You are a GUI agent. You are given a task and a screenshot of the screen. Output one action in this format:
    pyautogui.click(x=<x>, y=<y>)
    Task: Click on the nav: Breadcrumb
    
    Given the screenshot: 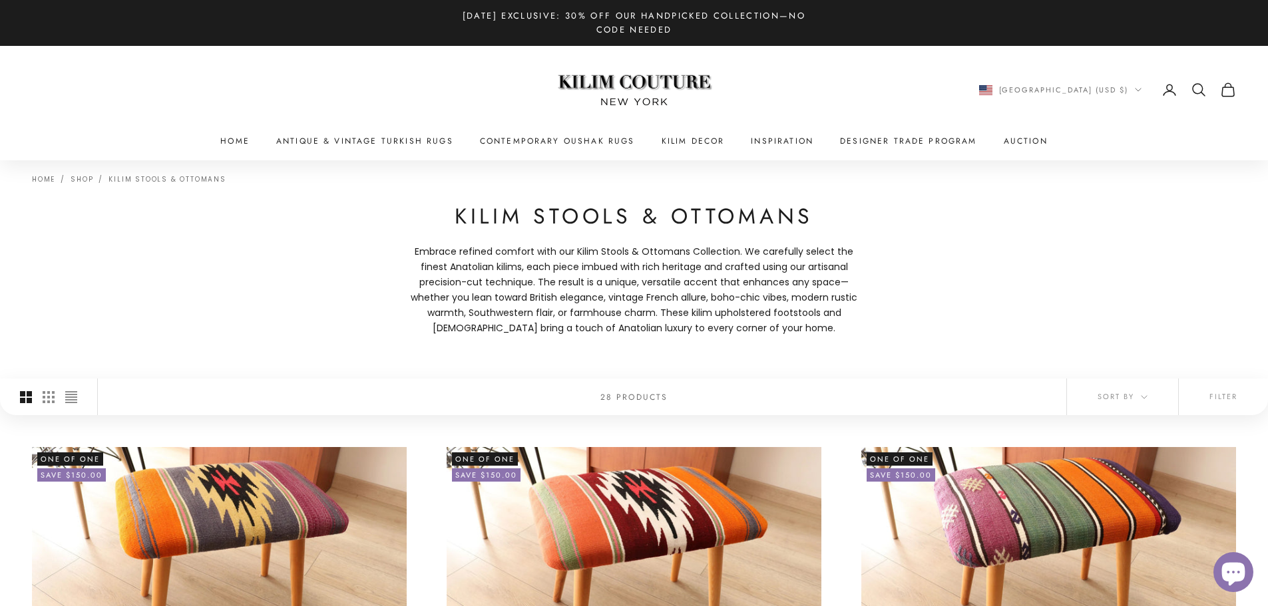 What is the action you would take?
    pyautogui.click(x=129, y=178)
    